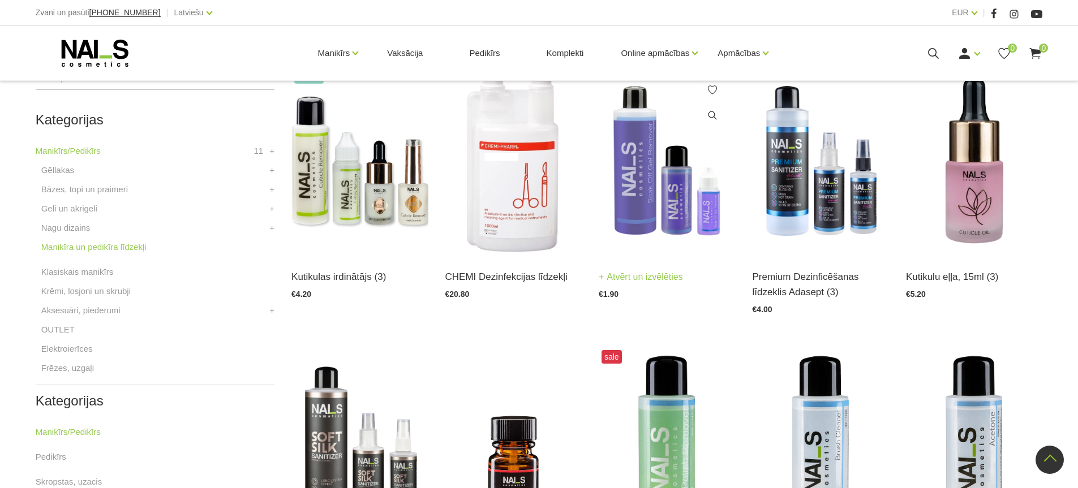 The height and width of the screenshot is (488, 1078). I want to click on span: €1.90, so click(608, 294).